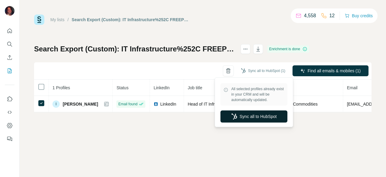 This screenshot has height=177, width=386. Describe the element at coordinates (10, 99) in the screenshot. I see `button: Use Surfe on LinkedIn` at that location.